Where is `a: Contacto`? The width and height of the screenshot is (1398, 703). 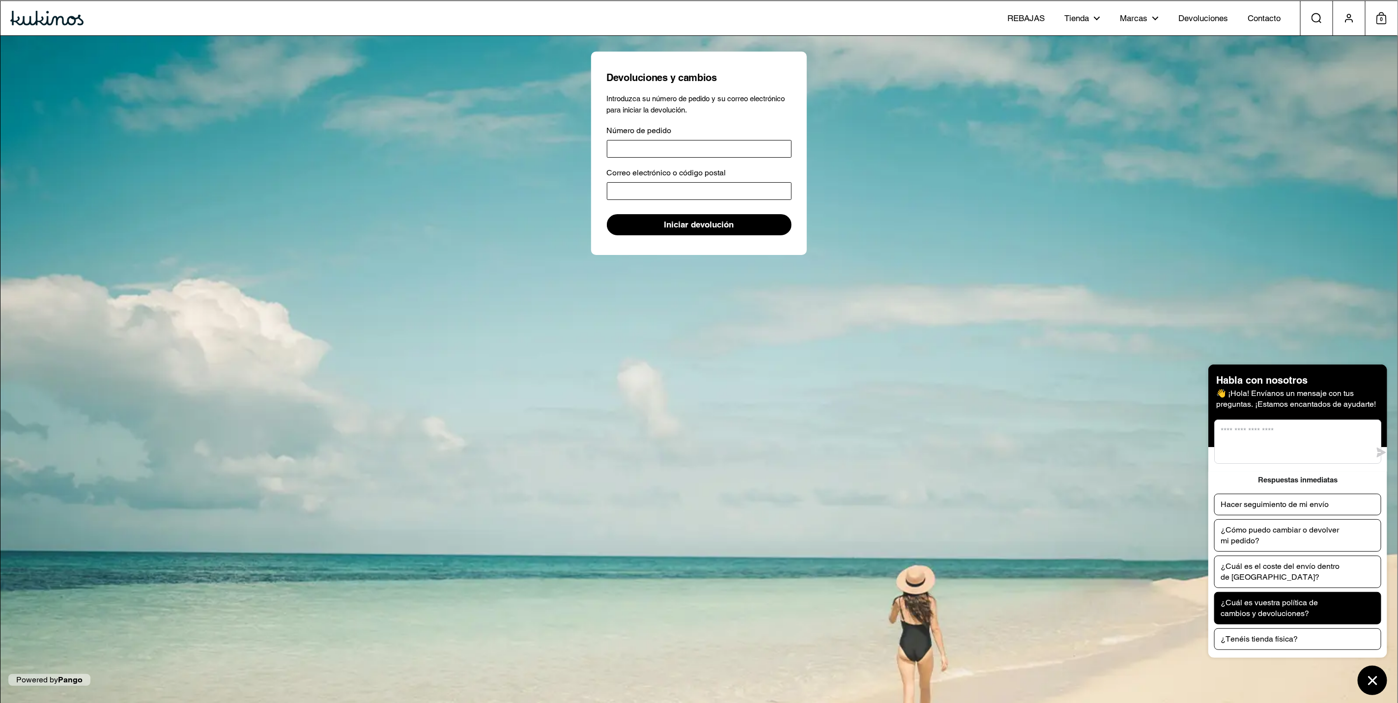 a: Contacto is located at coordinates (1264, 18).